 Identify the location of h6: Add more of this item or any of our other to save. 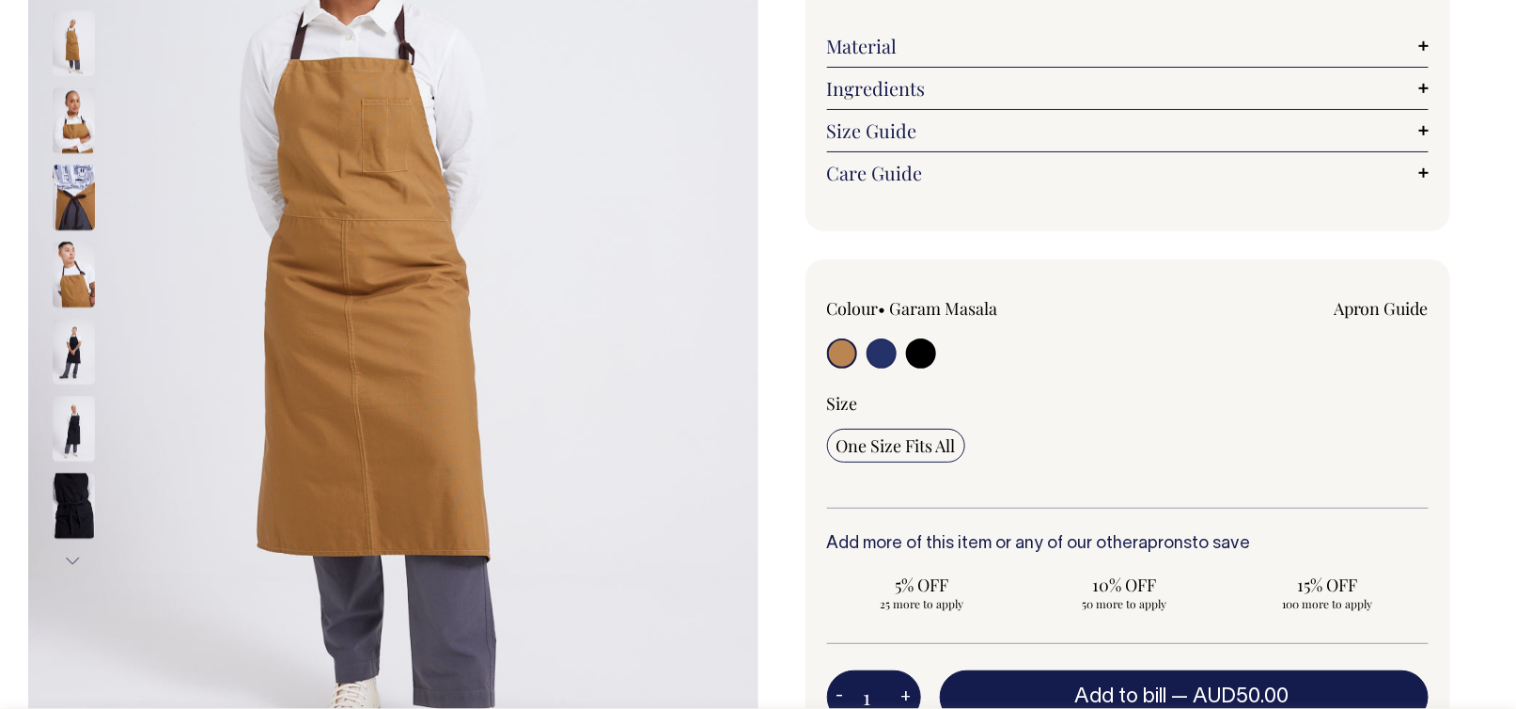
(1128, 544).